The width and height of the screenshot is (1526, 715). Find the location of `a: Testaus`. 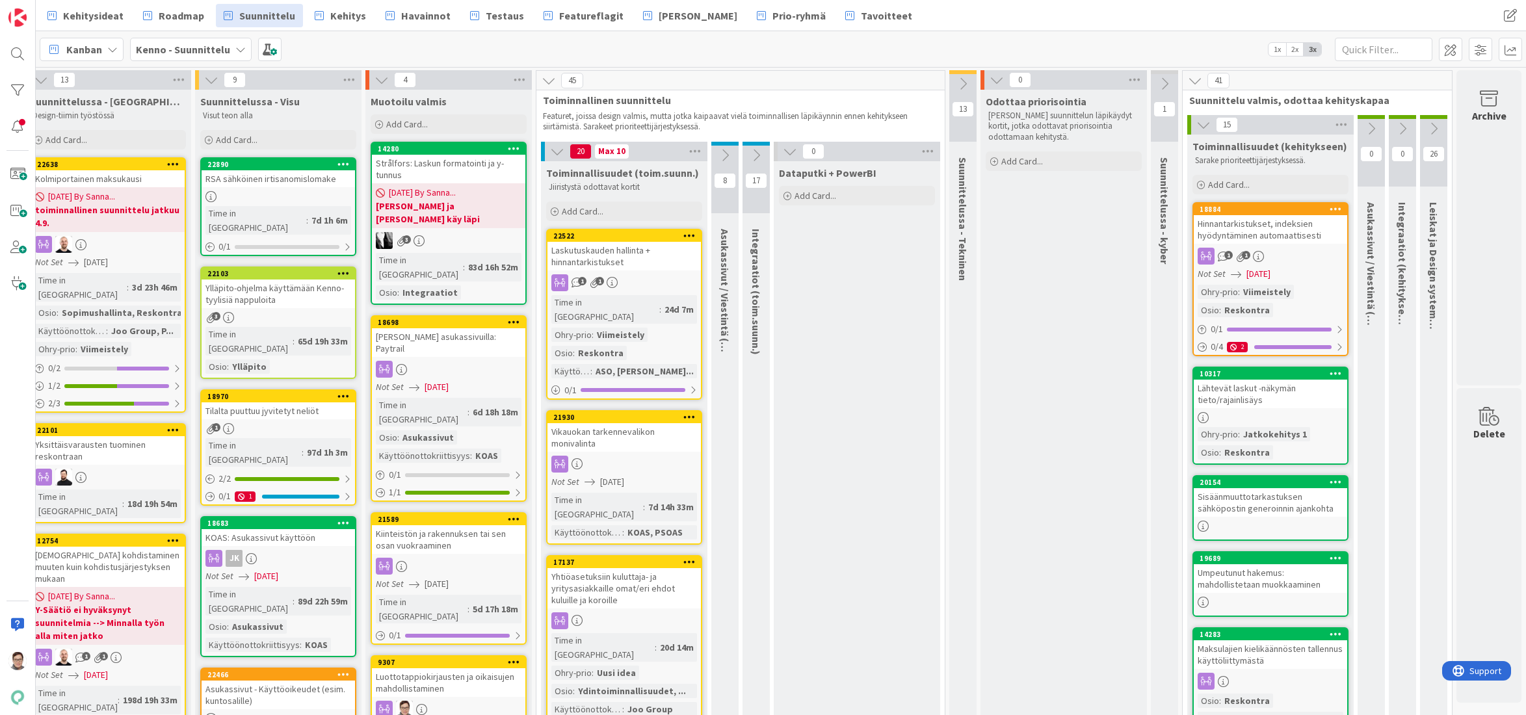

a: Testaus is located at coordinates (497, 16).